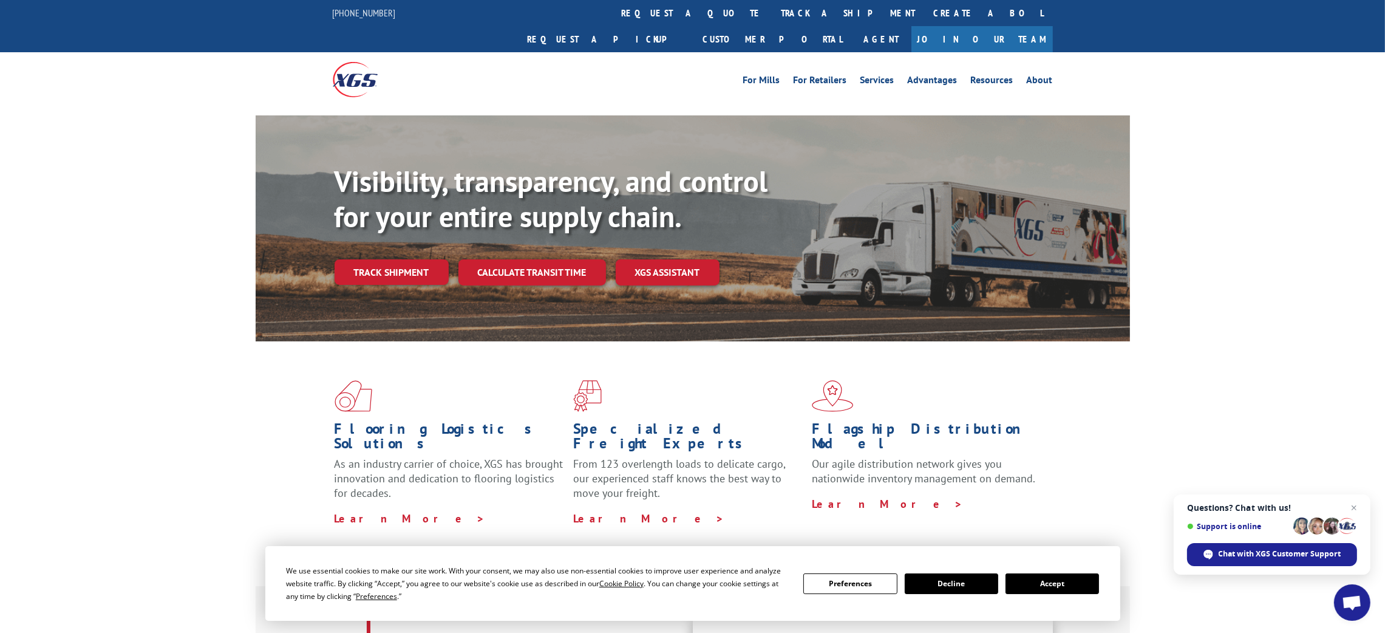 The width and height of the screenshot is (1385, 633). I want to click on span: As an industry carrier of choice, XGS has brought innovation and dedication to flooring logistics..., so click(449, 478).